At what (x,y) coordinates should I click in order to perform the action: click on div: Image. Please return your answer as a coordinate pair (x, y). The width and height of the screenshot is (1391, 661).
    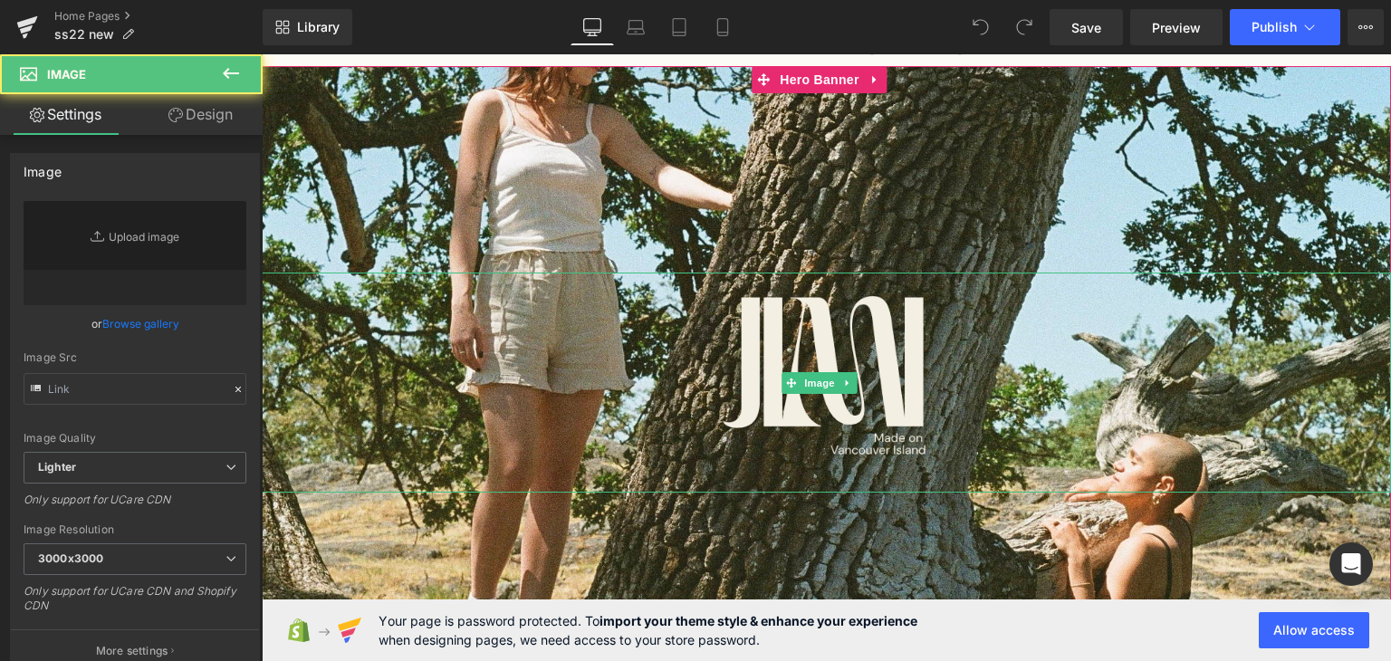
    Looking at the image, I should click on (43, 167).